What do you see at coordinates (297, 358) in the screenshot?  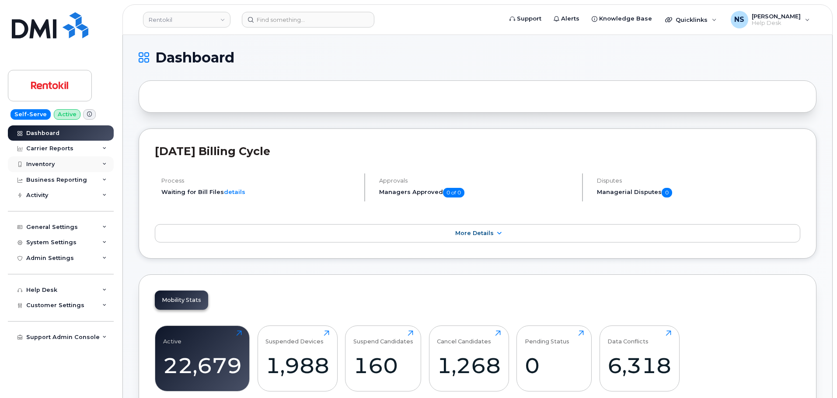 I see `a: Suspended Devices1,988` at bounding box center [297, 358].